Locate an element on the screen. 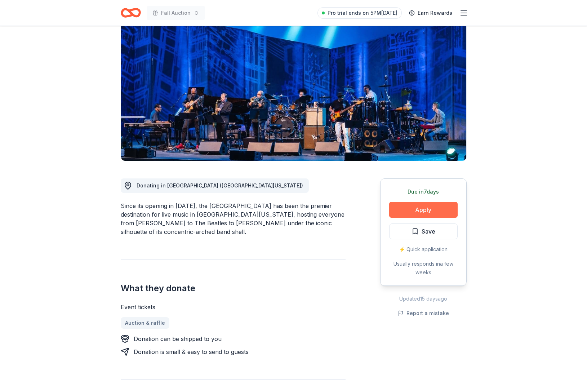  div: Due in 7 days is located at coordinates (424, 192).